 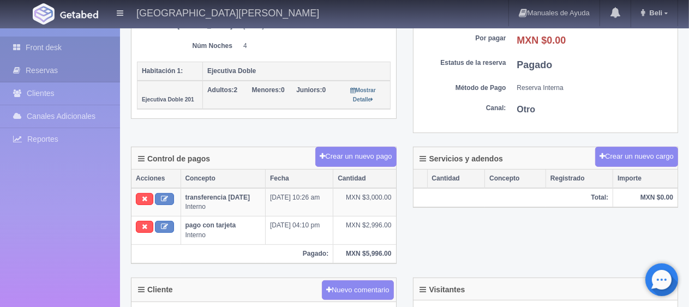 I want to click on h4: Visitantes, so click(x=442, y=290).